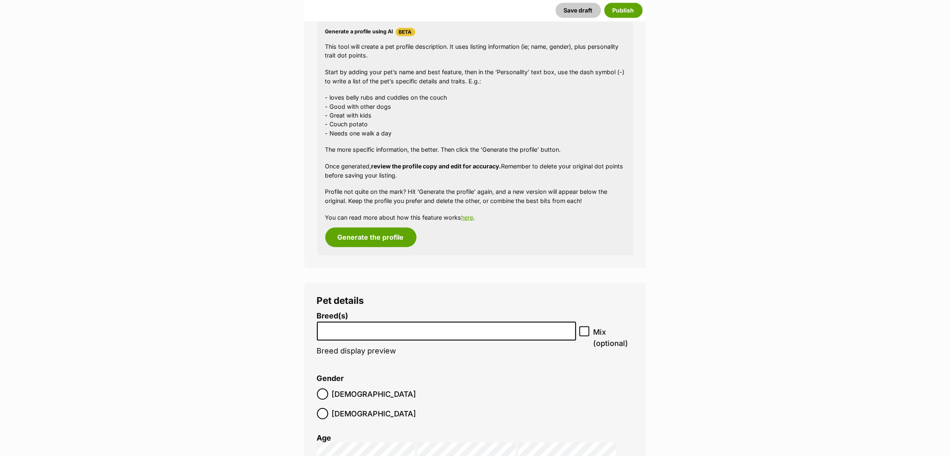 This screenshot has width=950, height=456. Describe the element at coordinates (475, 51) in the screenshot. I see `p: This tool will create a pet profile description. It uses listing information (ie; name, gender), ...` at that location.